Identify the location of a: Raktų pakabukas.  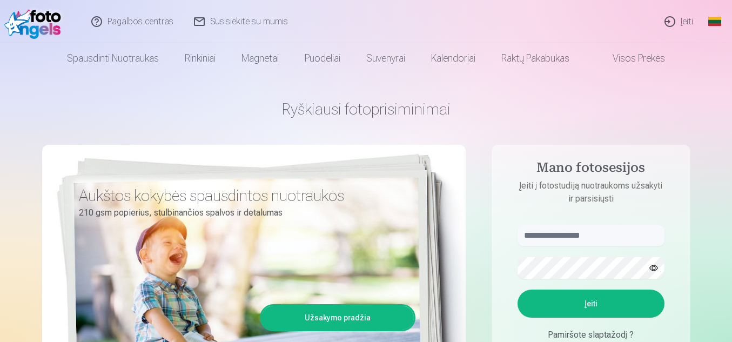
(535, 58).